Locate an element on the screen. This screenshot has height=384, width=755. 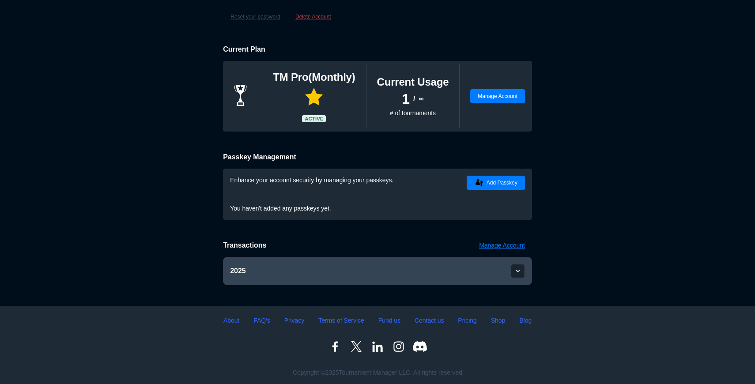
button: Add Passkey is located at coordinates (496, 183).